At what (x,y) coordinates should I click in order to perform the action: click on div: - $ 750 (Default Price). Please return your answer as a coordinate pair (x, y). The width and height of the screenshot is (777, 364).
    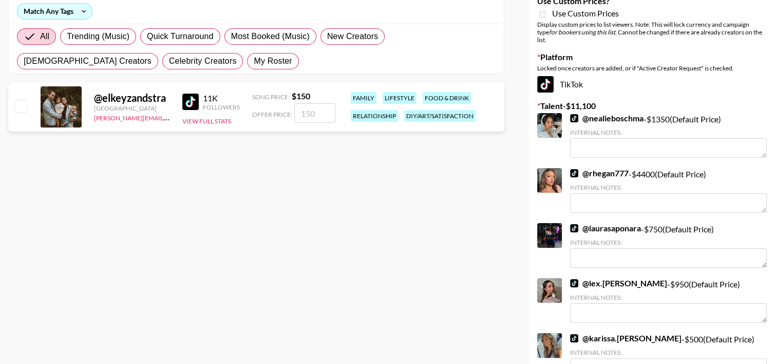
    Looking at the image, I should click on (668, 245).